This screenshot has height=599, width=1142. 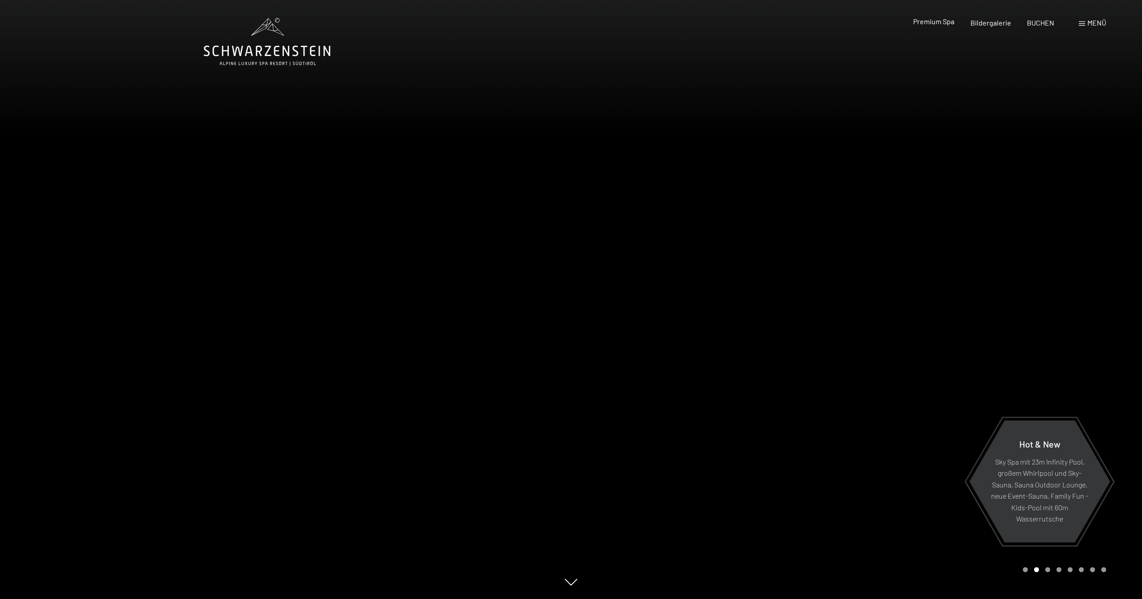 What do you see at coordinates (934, 21) in the screenshot?
I see `span: Premium Spa` at bounding box center [934, 21].